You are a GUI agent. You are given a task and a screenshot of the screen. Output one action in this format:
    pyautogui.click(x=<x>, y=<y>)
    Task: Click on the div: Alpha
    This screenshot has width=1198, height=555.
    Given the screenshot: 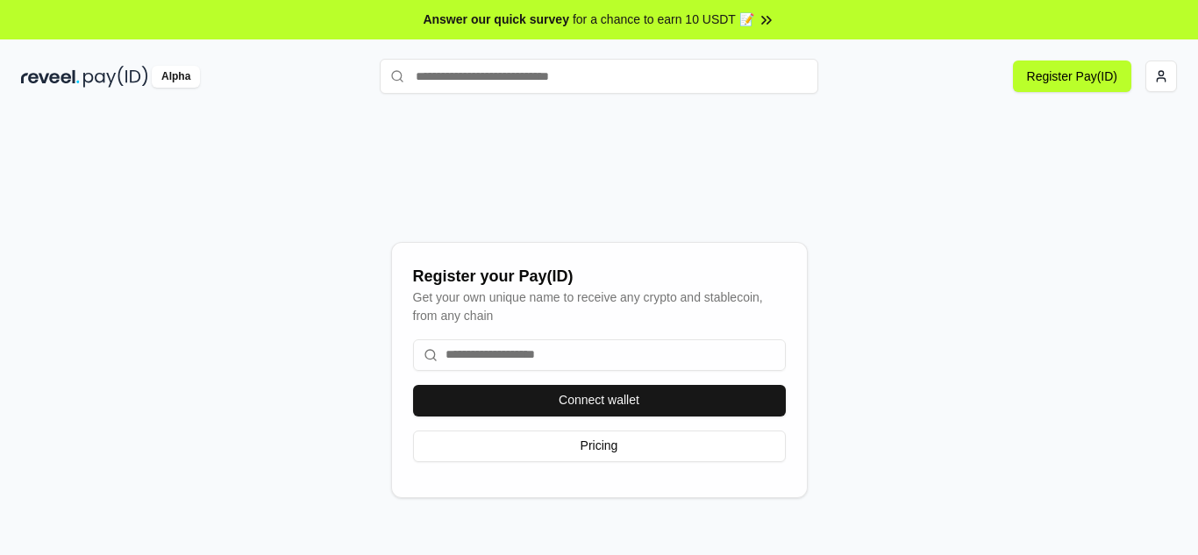 What is the action you would take?
    pyautogui.click(x=175, y=76)
    